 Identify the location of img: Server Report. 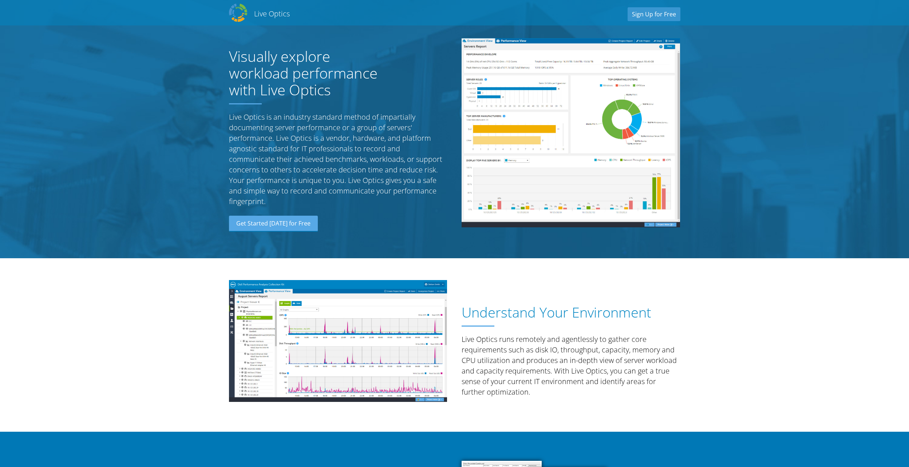
(571, 133).